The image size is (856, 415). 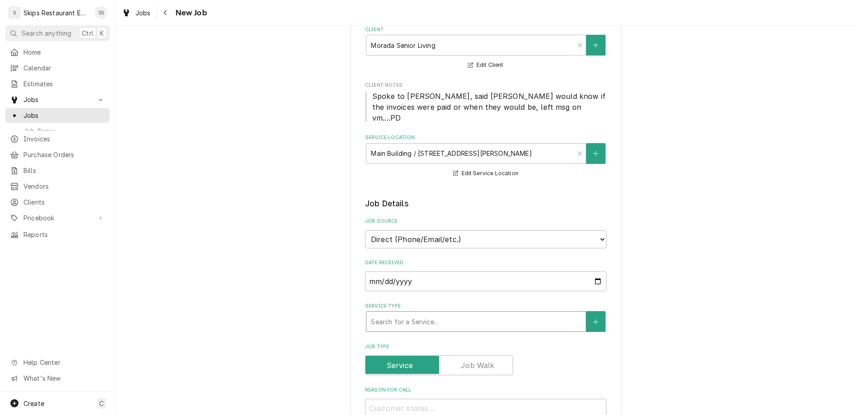 What do you see at coordinates (64, 131) in the screenshot?
I see `span: Job Series` at bounding box center [64, 131].